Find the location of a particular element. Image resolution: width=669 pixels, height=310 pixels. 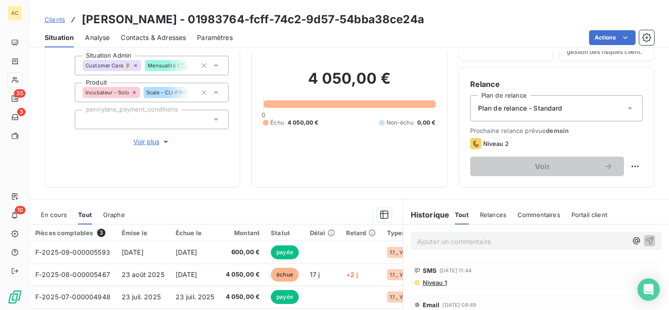

span: Commentaires is located at coordinates (539, 215).